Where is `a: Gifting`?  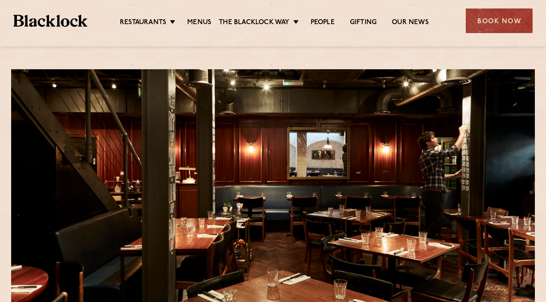
a: Gifting is located at coordinates (364, 23).